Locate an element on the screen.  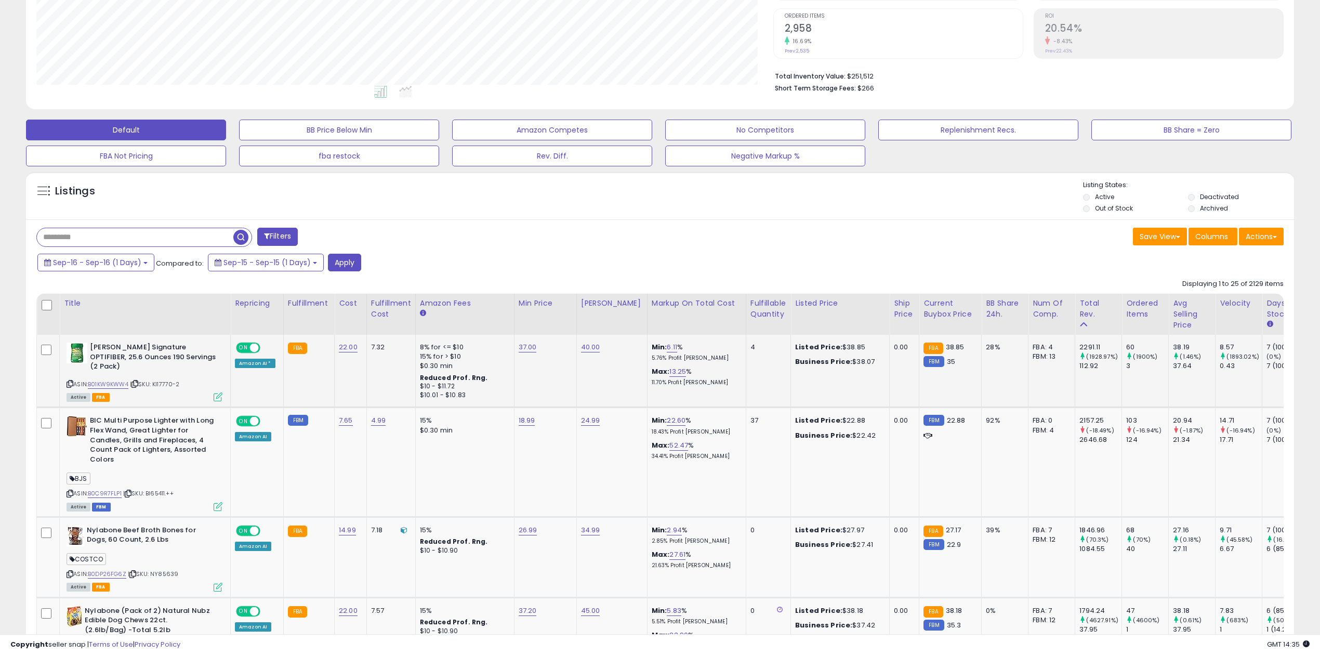
h2: 20.54% is located at coordinates (1164, 29).